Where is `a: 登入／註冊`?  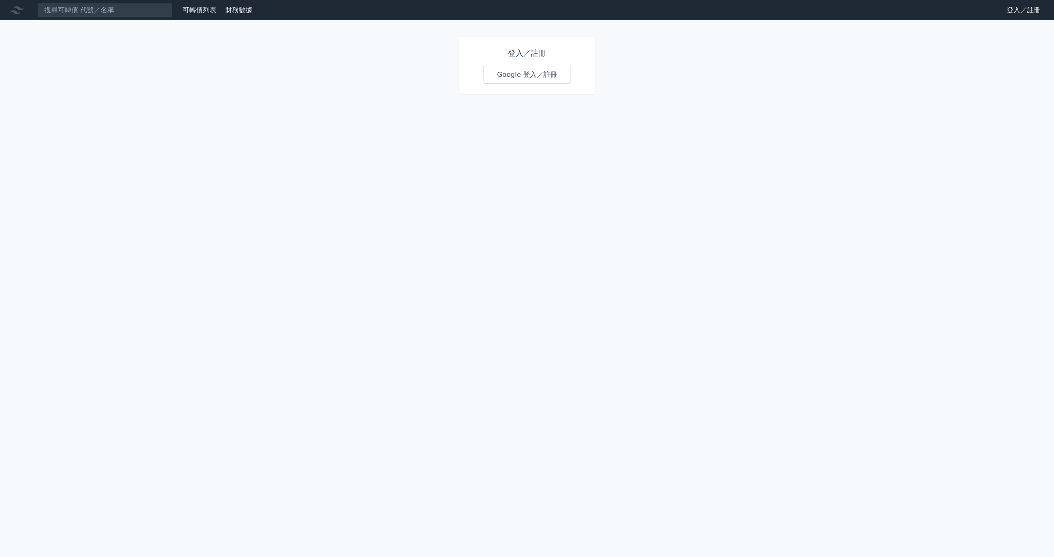
a: 登入／註冊 is located at coordinates (1023, 10).